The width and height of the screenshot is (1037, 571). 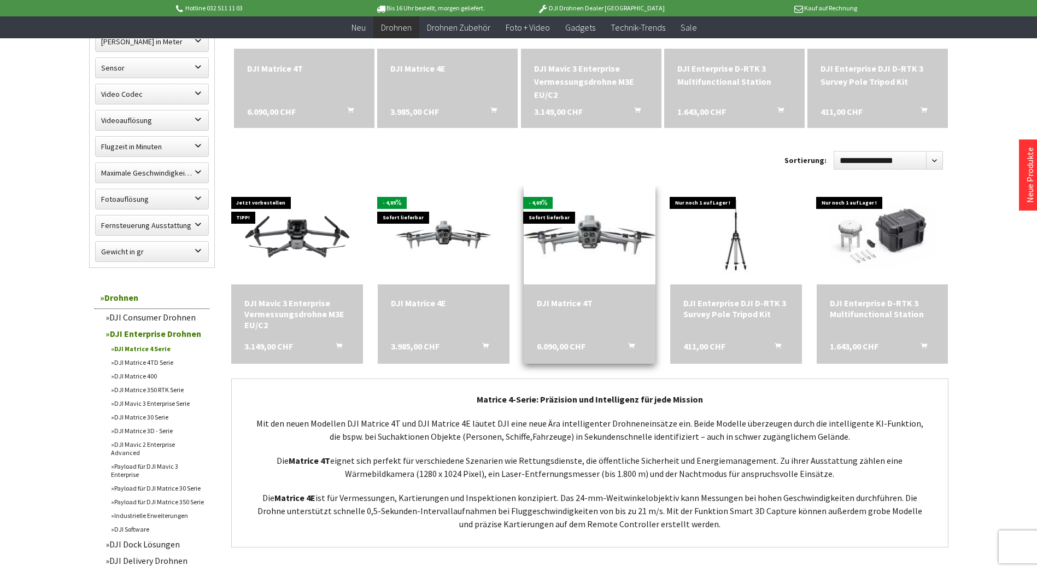 What do you see at coordinates (152, 94) in the screenshot?
I see `label: Video Codec` at bounding box center [152, 94].